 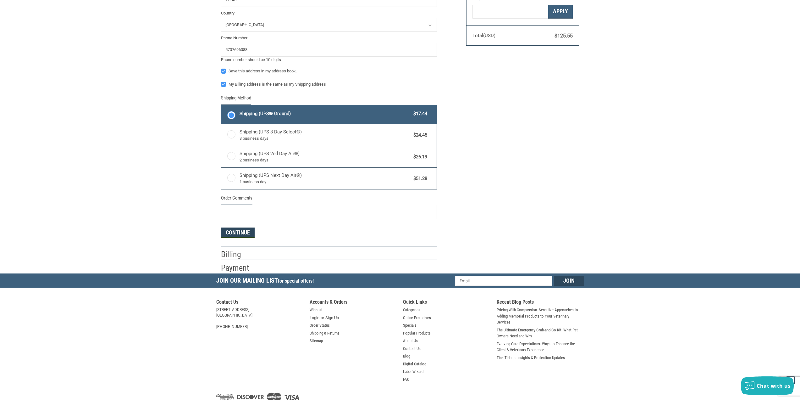 I want to click on button: Continue, so click(x=238, y=233).